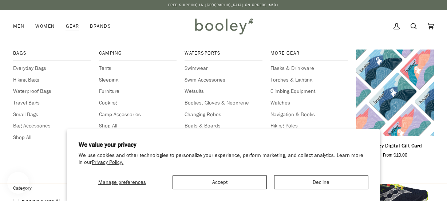 This screenshot has height=201, width=447. I want to click on a: Bags, so click(52, 55).